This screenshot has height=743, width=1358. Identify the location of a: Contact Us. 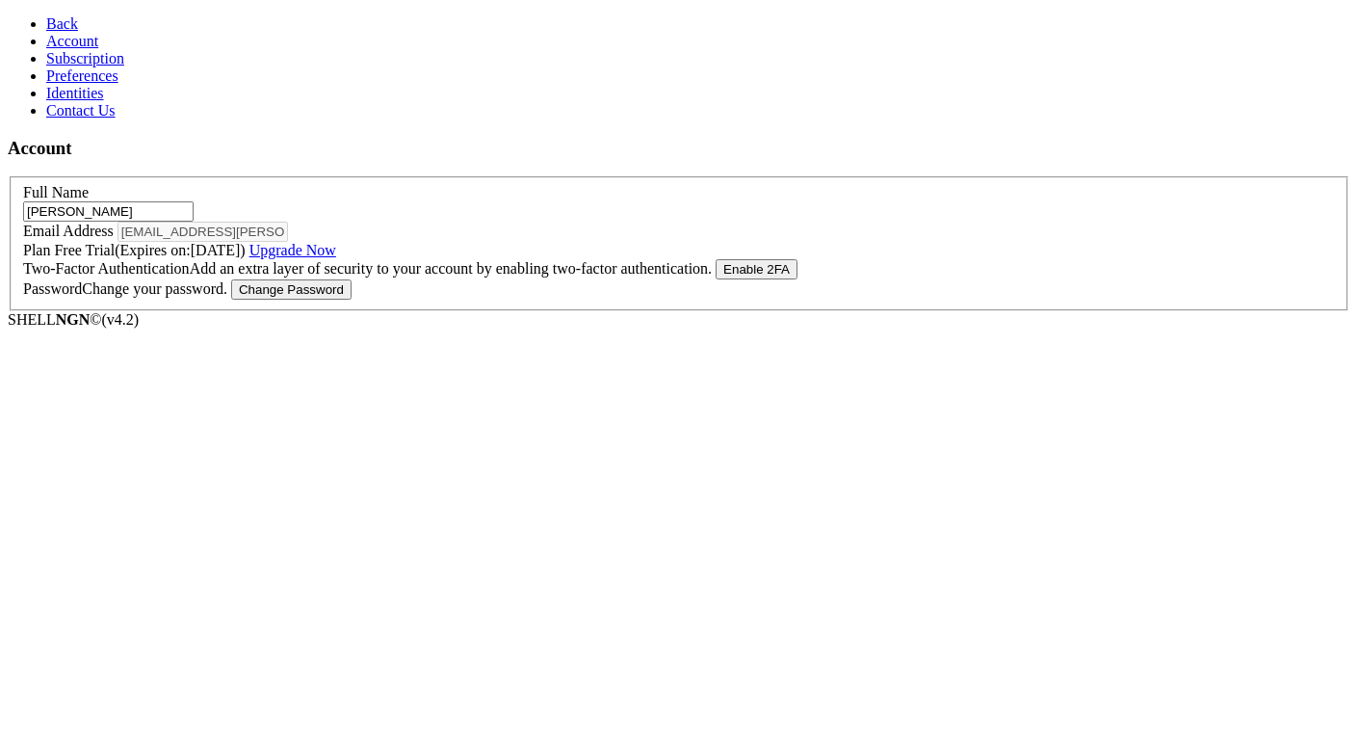
(81, 110).